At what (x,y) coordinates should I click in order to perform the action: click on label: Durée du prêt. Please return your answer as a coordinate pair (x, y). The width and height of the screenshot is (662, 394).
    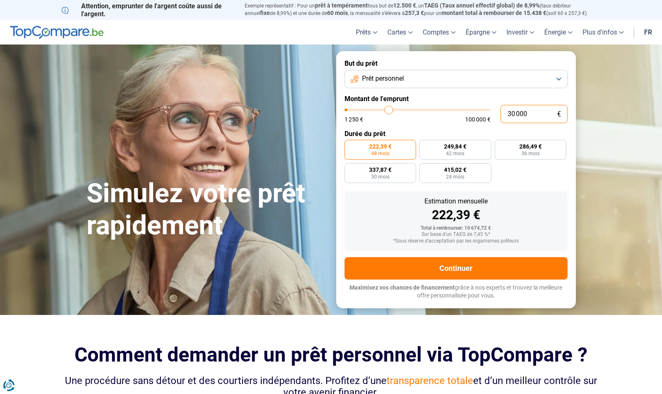
    Looking at the image, I should click on (456, 134).